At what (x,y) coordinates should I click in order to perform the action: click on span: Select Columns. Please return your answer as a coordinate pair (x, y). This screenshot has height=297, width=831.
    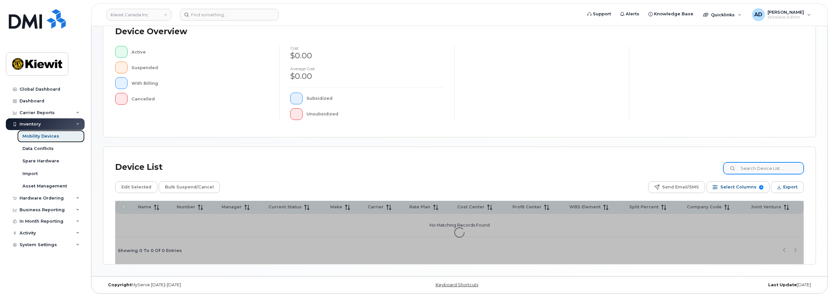
    Looking at the image, I should click on (739, 187).